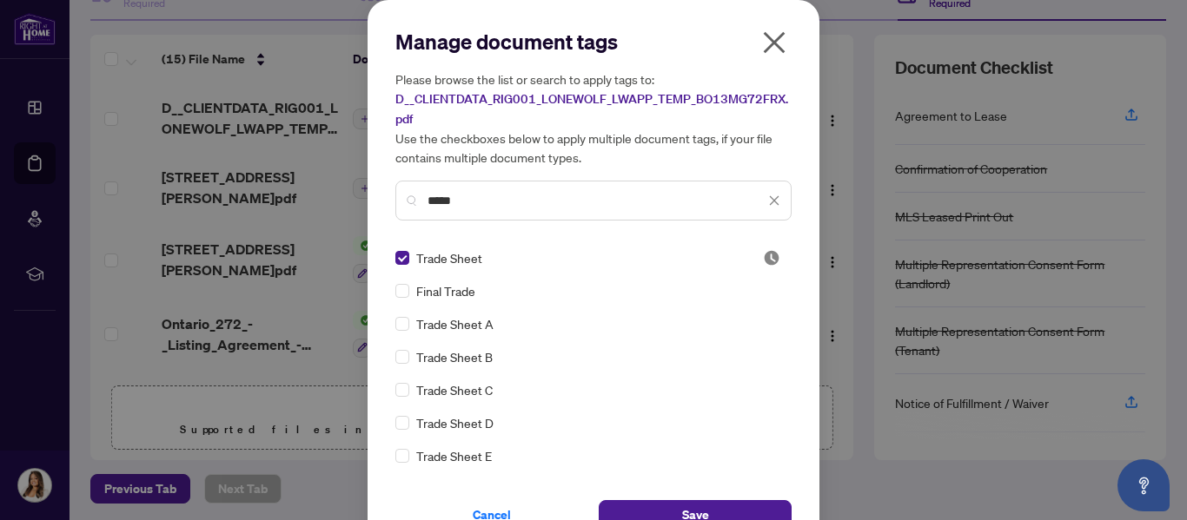 The height and width of the screenshot is (520, 1187). I want to click on span: Final Trade, so click(446, 291).